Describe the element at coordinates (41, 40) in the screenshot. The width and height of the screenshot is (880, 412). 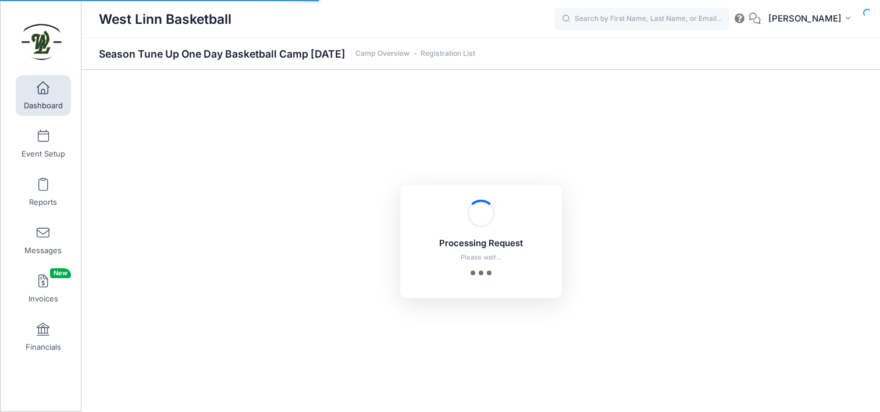
I see `img: West Linn Basketball` at that location.